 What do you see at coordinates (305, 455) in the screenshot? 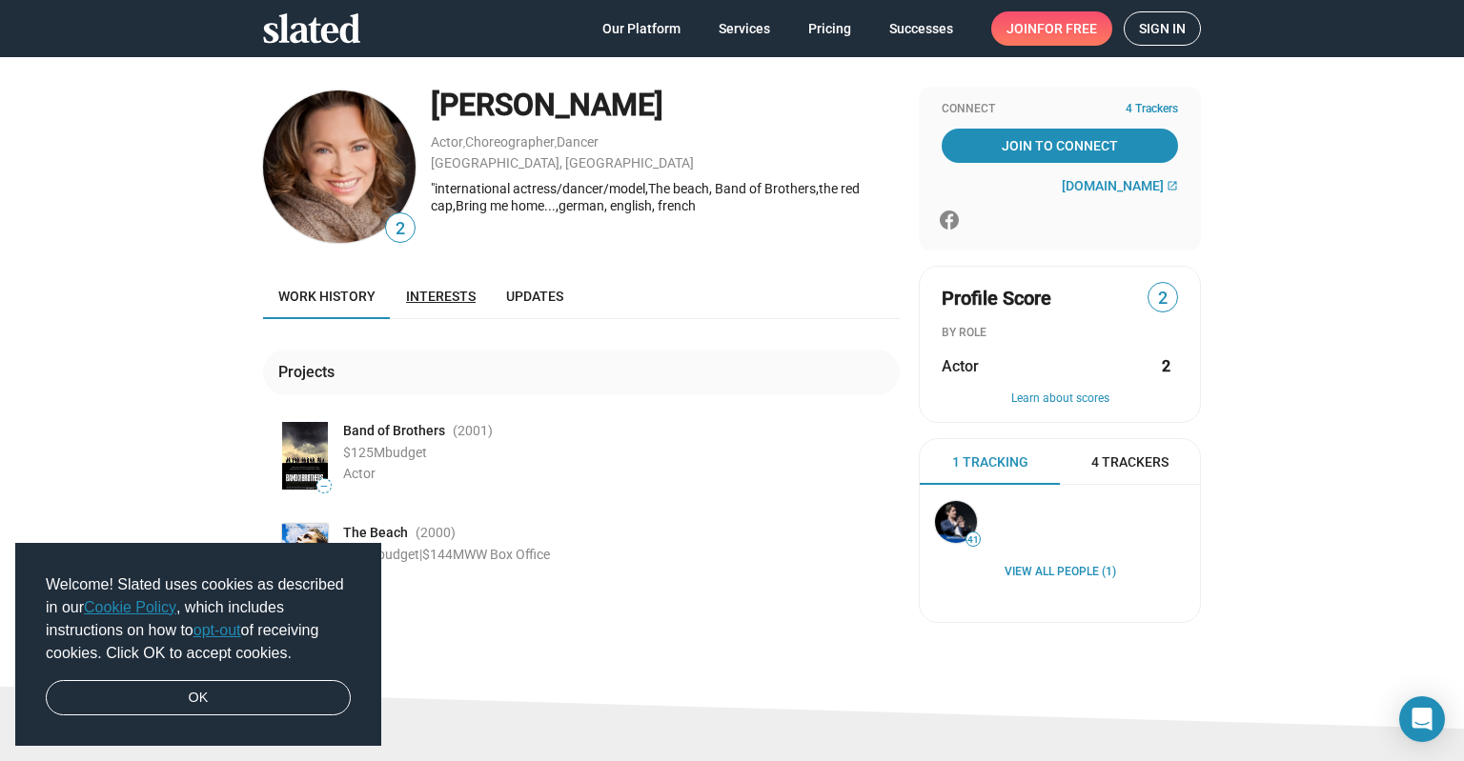
I see `img: Poster: Band of Brothers` at bounding box center [305, 455].